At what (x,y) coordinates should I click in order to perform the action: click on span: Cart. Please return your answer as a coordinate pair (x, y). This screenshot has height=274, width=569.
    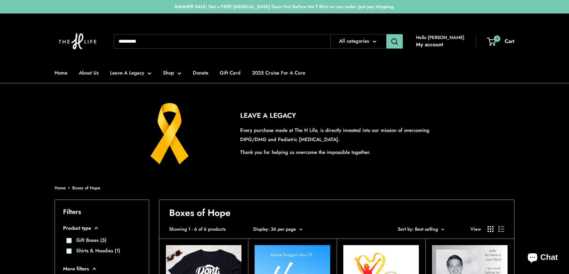
    Looking at the image, I should click on (510, 41).